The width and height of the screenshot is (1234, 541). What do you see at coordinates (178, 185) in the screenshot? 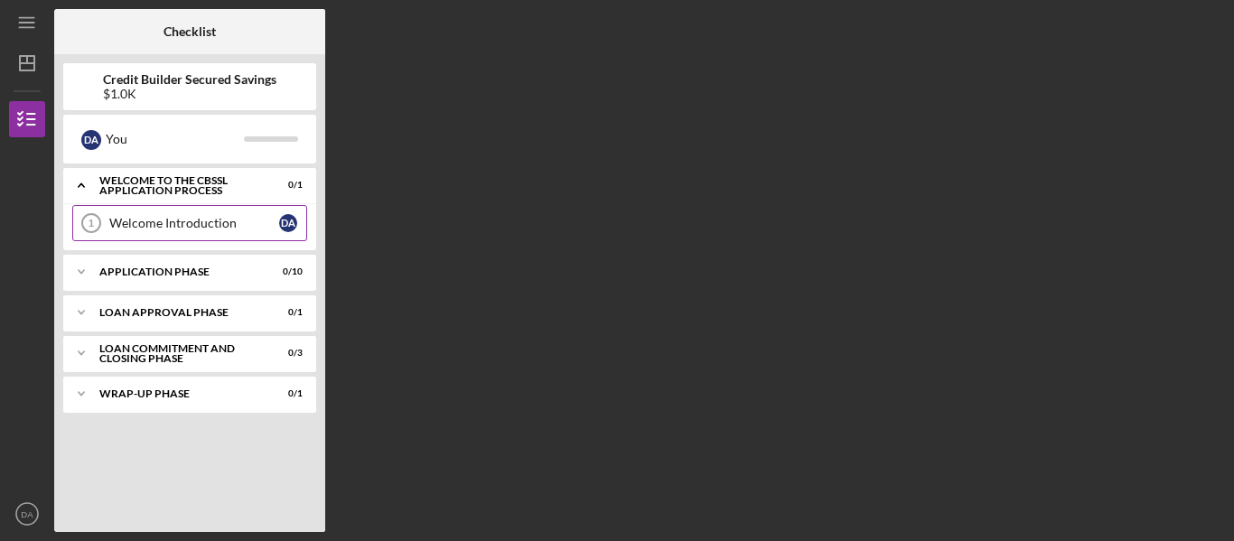
I see `div: Welcome to the CBSSL Application Process` at bounding box center [178, 185].